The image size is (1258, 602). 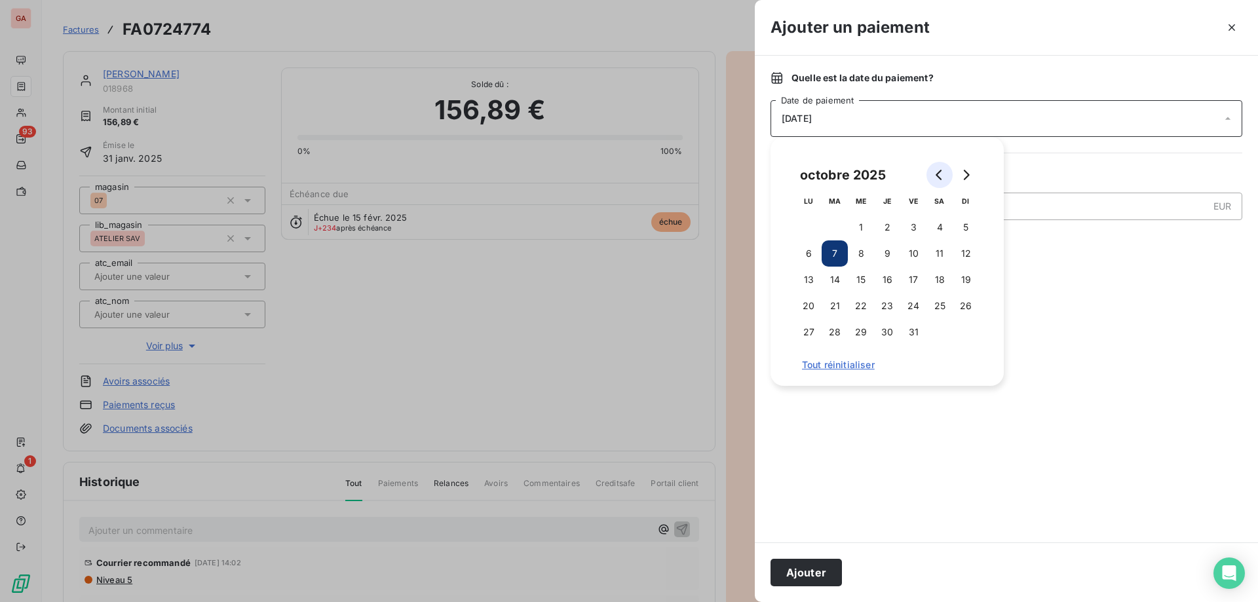 I want to click on th: dimanche, so click(x=966, y=201).